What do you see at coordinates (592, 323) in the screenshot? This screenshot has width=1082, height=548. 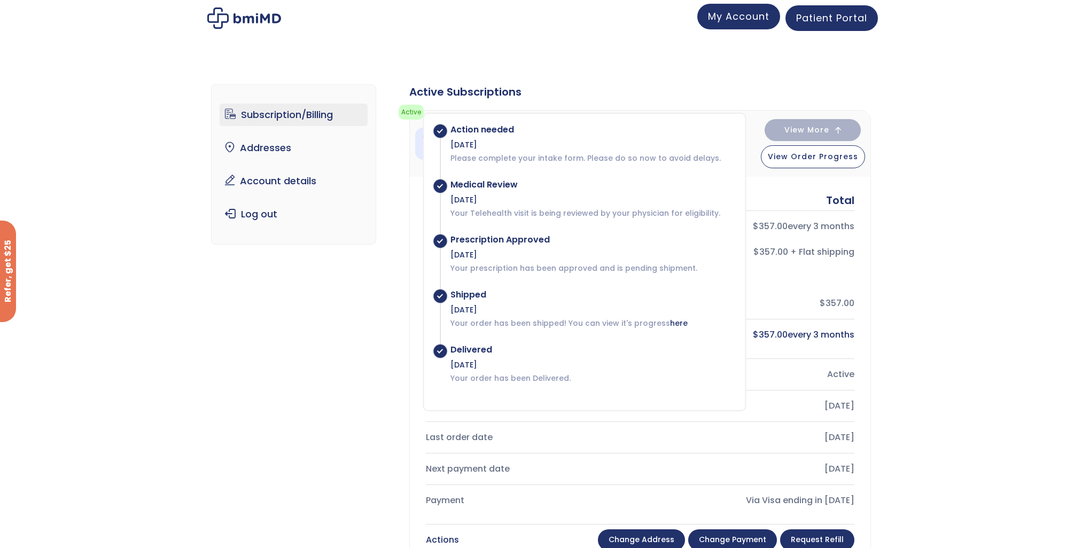 I see `p: Your order has been shipped! You can view it's progress` at bounding box center [592, 323].